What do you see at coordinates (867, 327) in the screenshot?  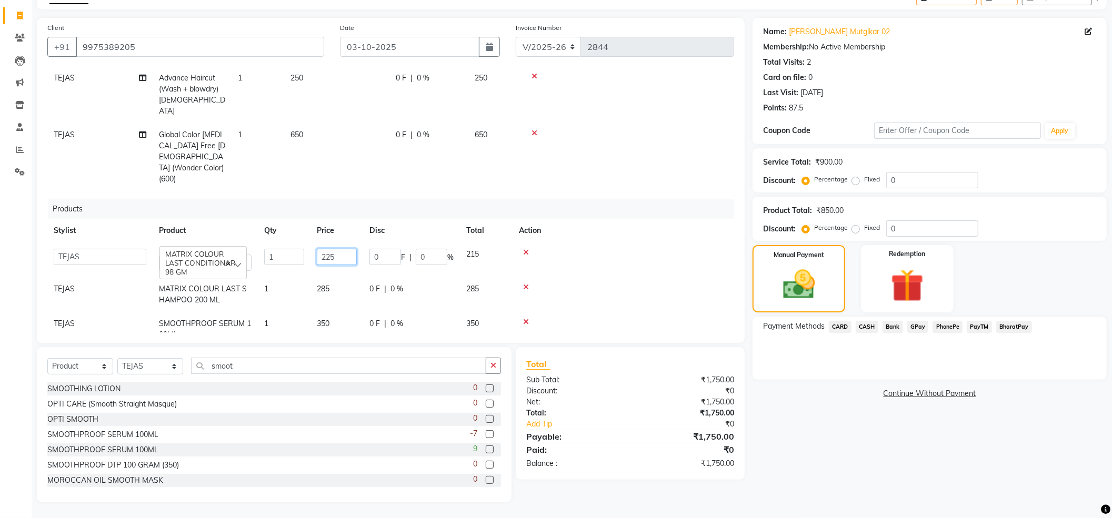 I see `span: CASH` at bounding box center [867, 327].